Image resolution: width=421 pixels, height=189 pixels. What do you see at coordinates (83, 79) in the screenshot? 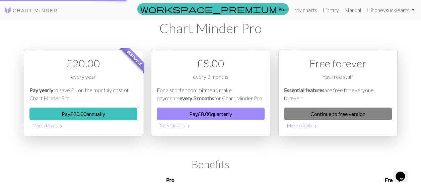
I see `div: every year` at bounding box center [83, 79].